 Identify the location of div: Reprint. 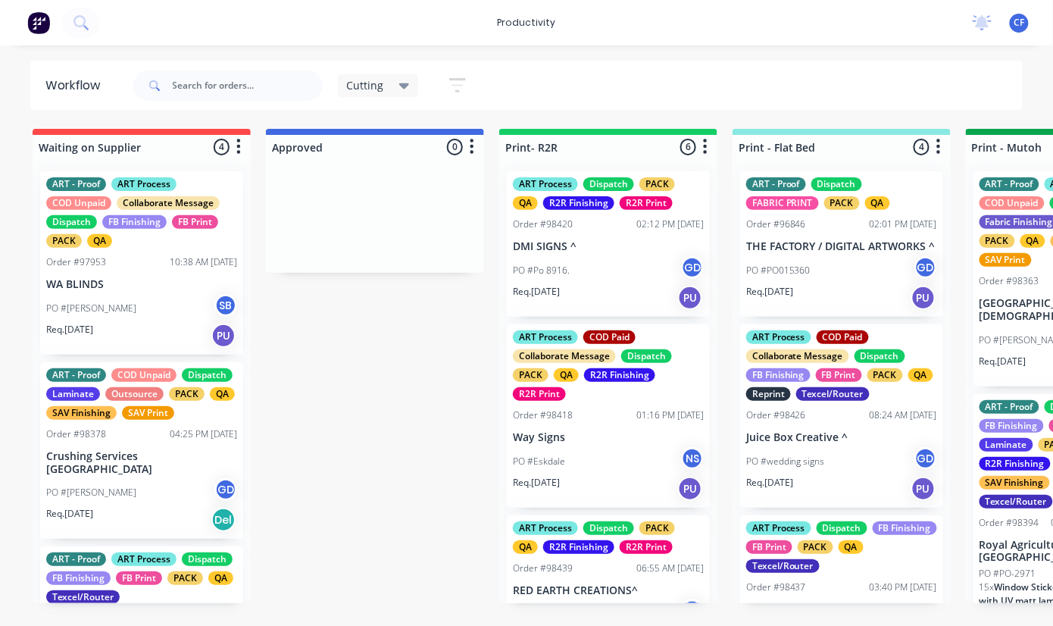
(768, 394).